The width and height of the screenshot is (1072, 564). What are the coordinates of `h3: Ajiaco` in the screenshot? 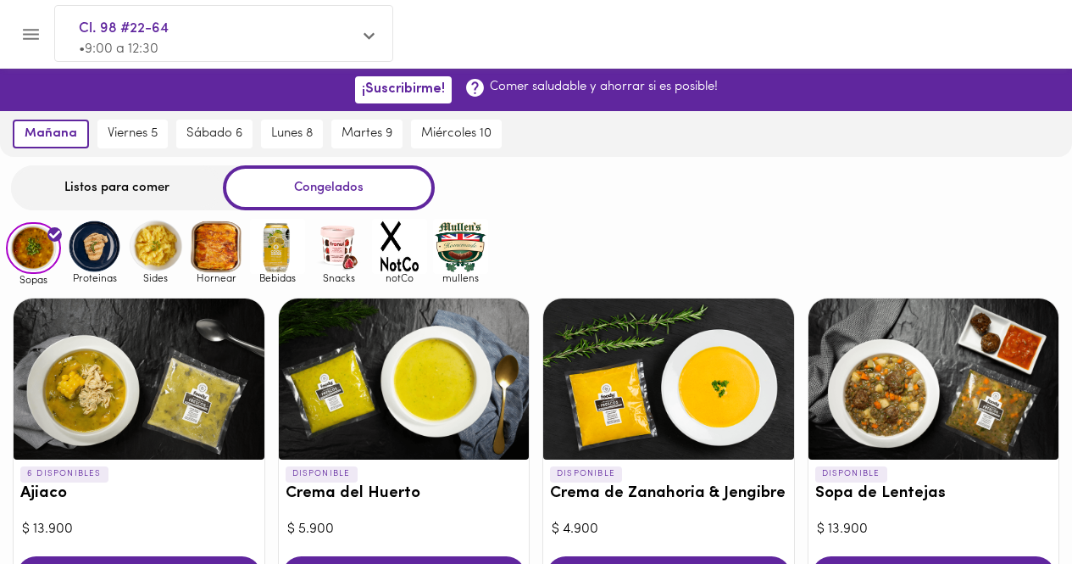 It's located at (139, 493).